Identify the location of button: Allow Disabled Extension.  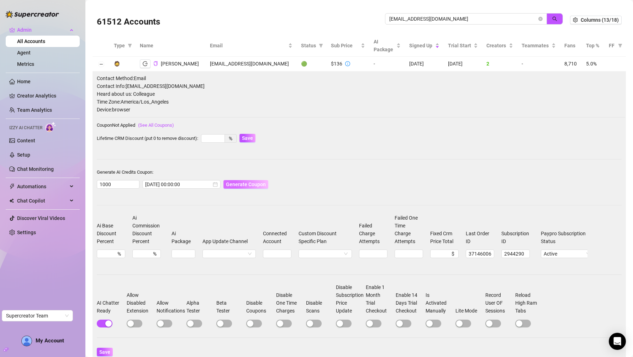
(134, 323).